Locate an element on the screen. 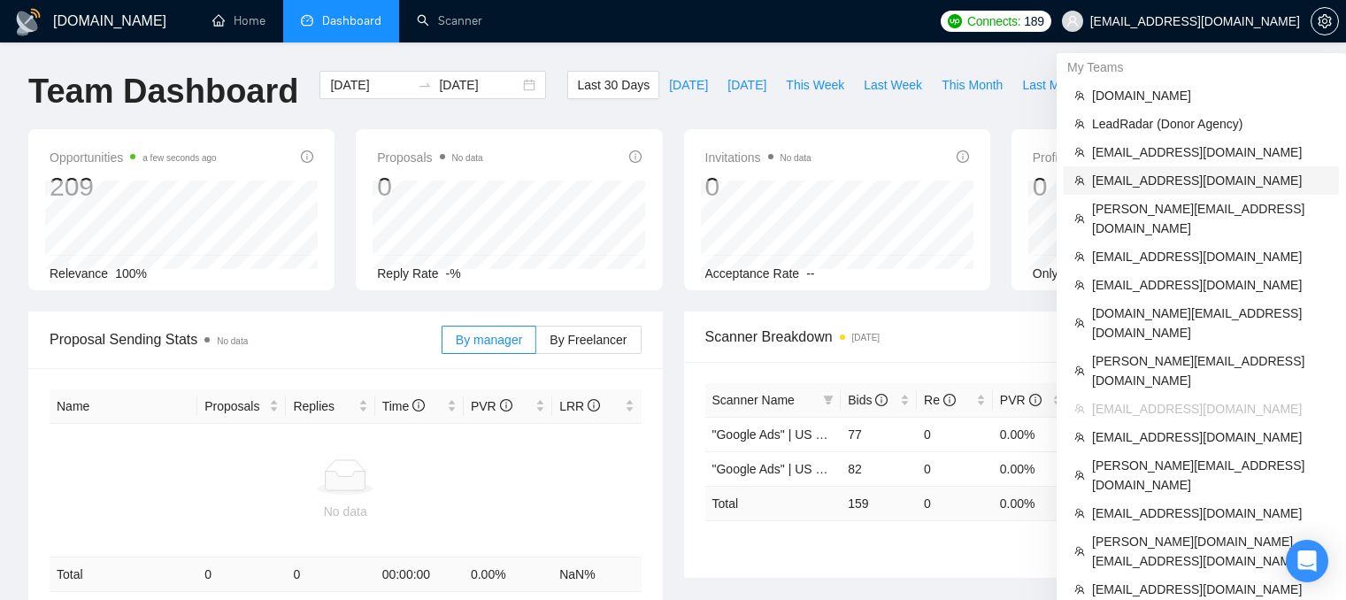 Image resolution: width=1346 pixels, height=600 pixels. span: Bids is located at coordinates (867, 400).